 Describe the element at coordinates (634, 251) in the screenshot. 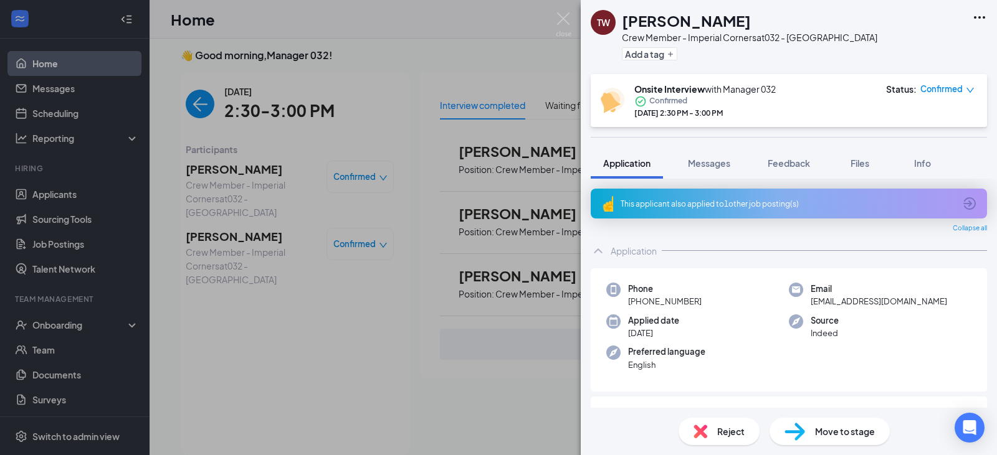

I see `div: Application` at that location.